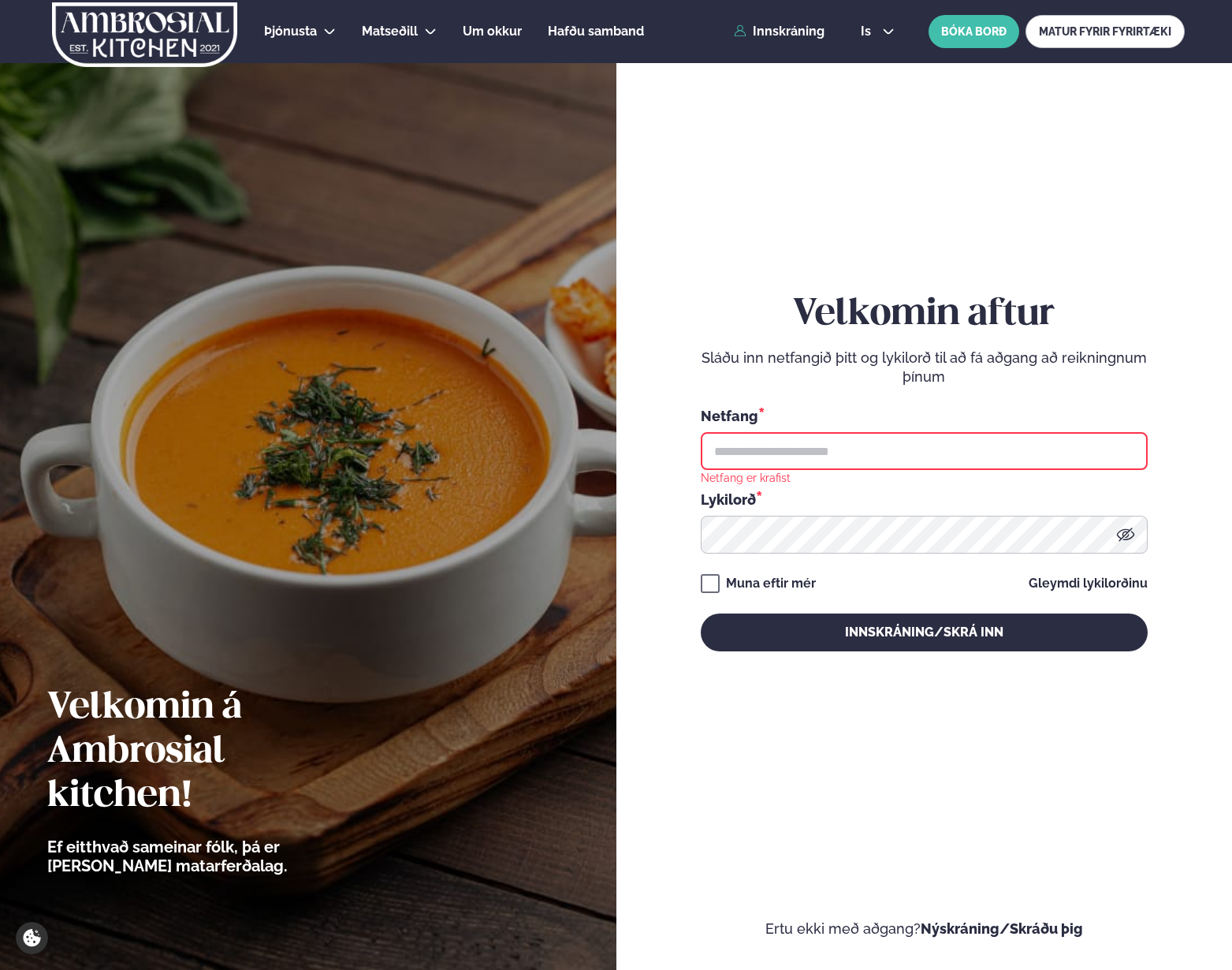 Image resolution: width=1232 pixels, height=970 pixels. What do you see at coordinates (31, 938) in the screenshot?
I see `a: Cookie settings` at bounding box center [31, 938].